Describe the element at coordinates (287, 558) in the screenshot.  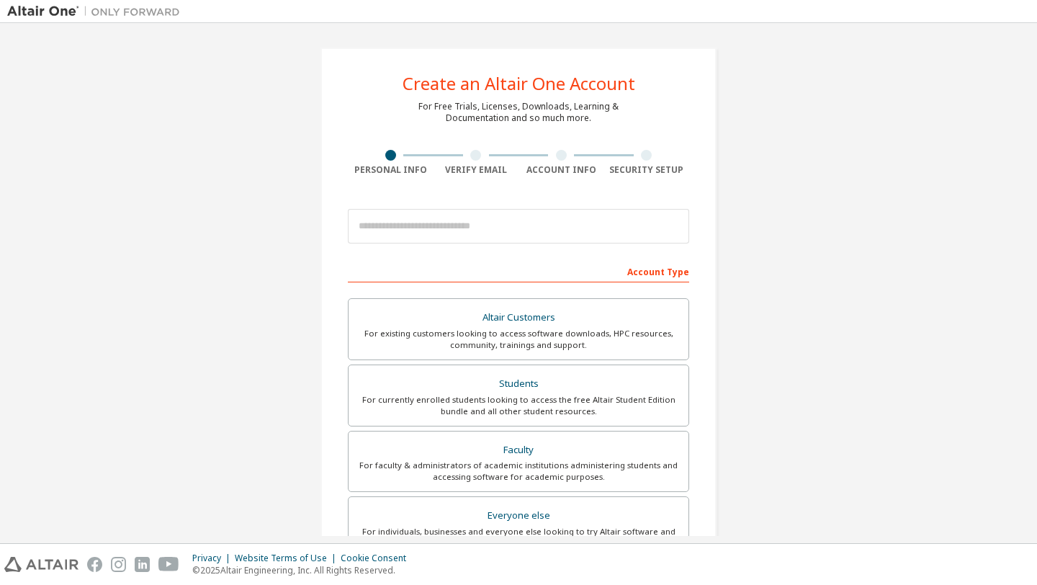
I see `div: Website Terms of Use` at that location.